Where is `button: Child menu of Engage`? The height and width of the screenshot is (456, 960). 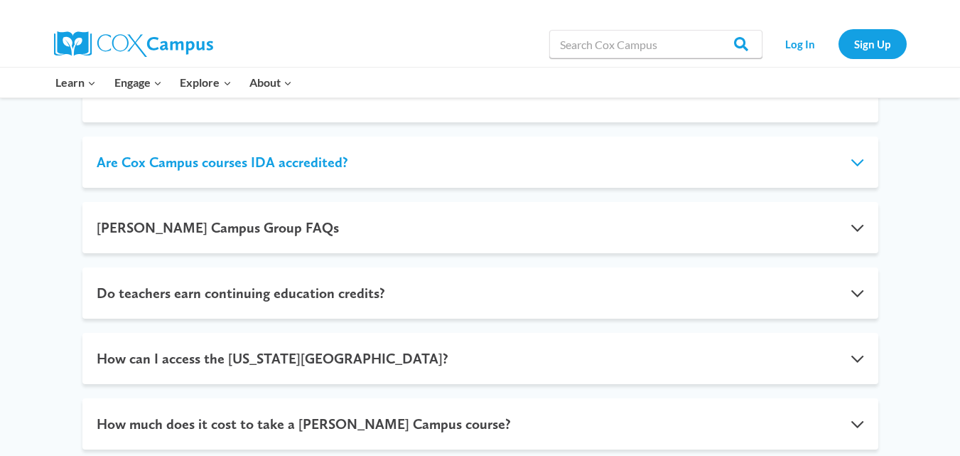 button: Child menu of Engage is located at coordinates (138, 82).